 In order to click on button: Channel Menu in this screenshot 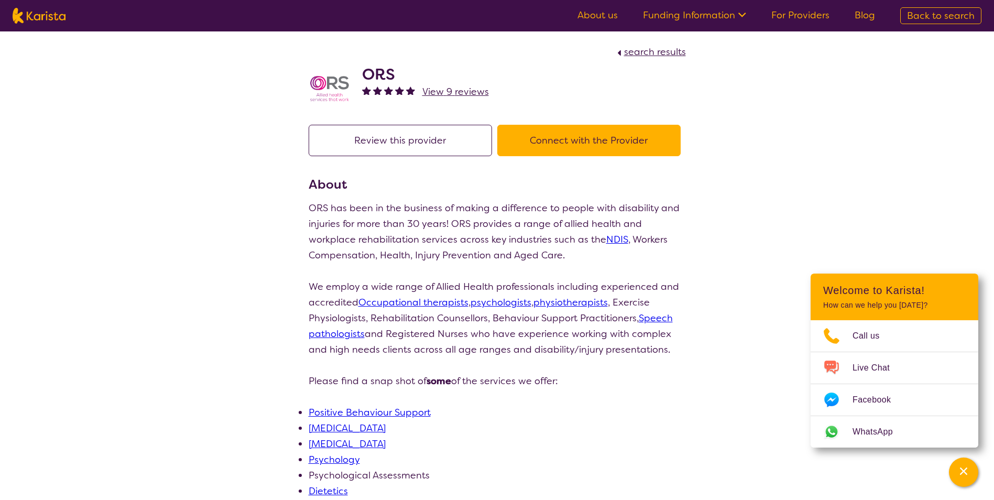, I will do `click(964, 472)`.